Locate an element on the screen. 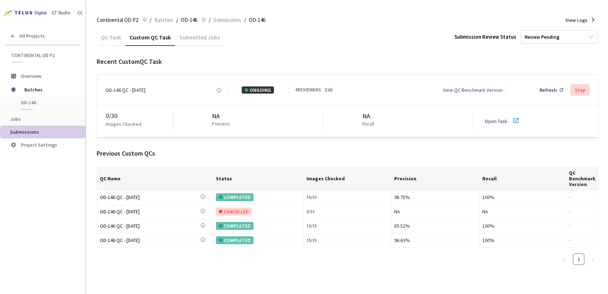 The width and height of the screenshot is (608, 294). div: Previous Custom QCs is located at coordinates (348, 153).